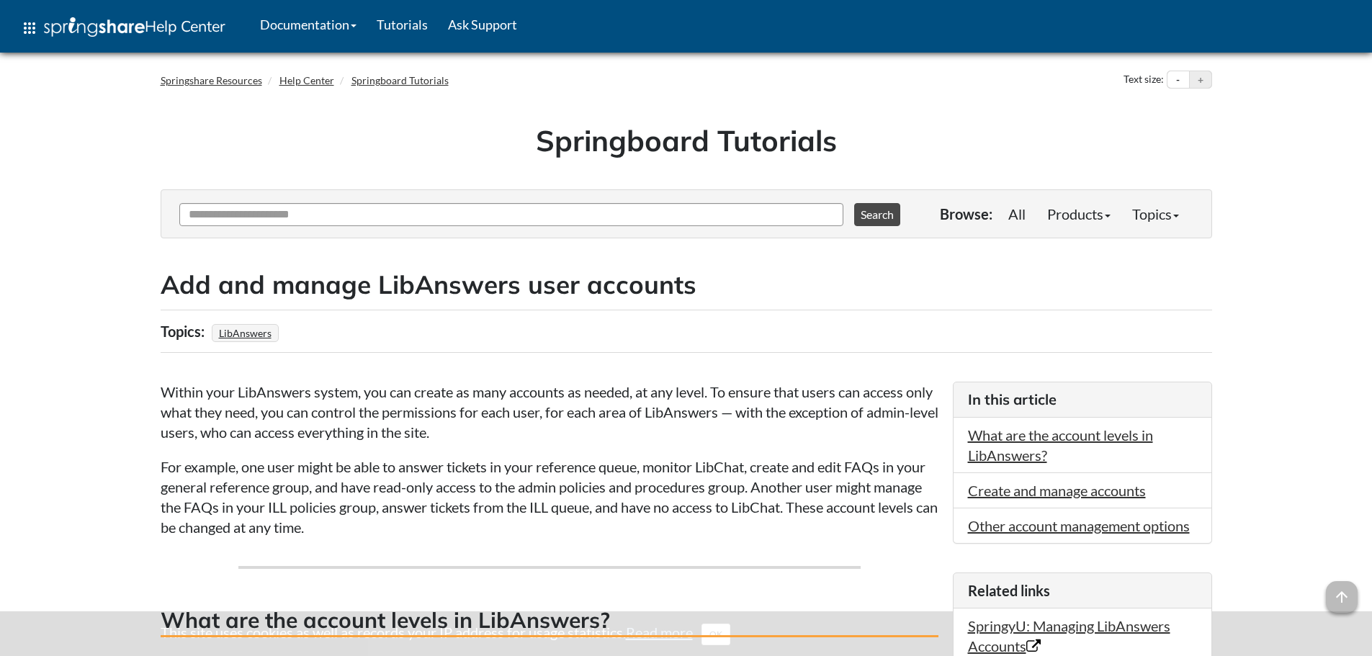  Describe the element at coordinates (686, 140) in the screenshot. I see `h1: Springboard Tutorials` at that location.